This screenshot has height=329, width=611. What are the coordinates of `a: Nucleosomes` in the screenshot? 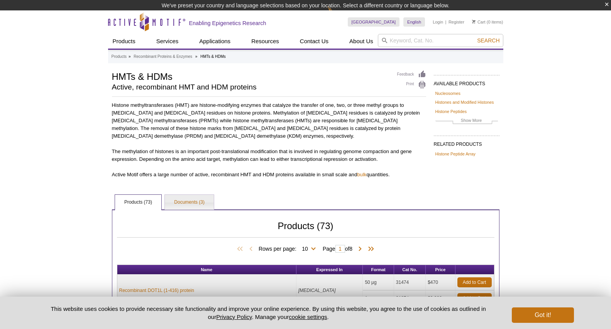 It's located at (448, 93).